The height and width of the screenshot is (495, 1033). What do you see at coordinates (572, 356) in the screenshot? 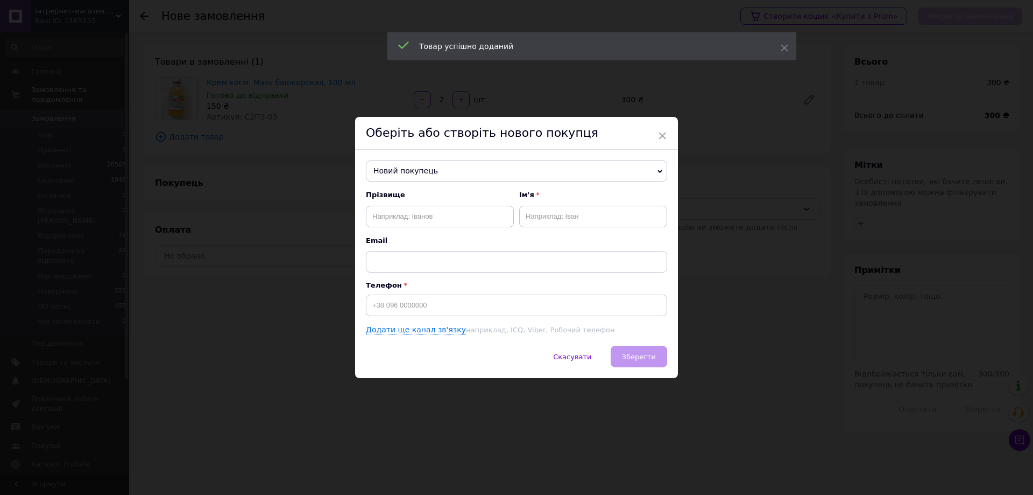
I see `button: Скасувати` at bounding box center [572, 356].